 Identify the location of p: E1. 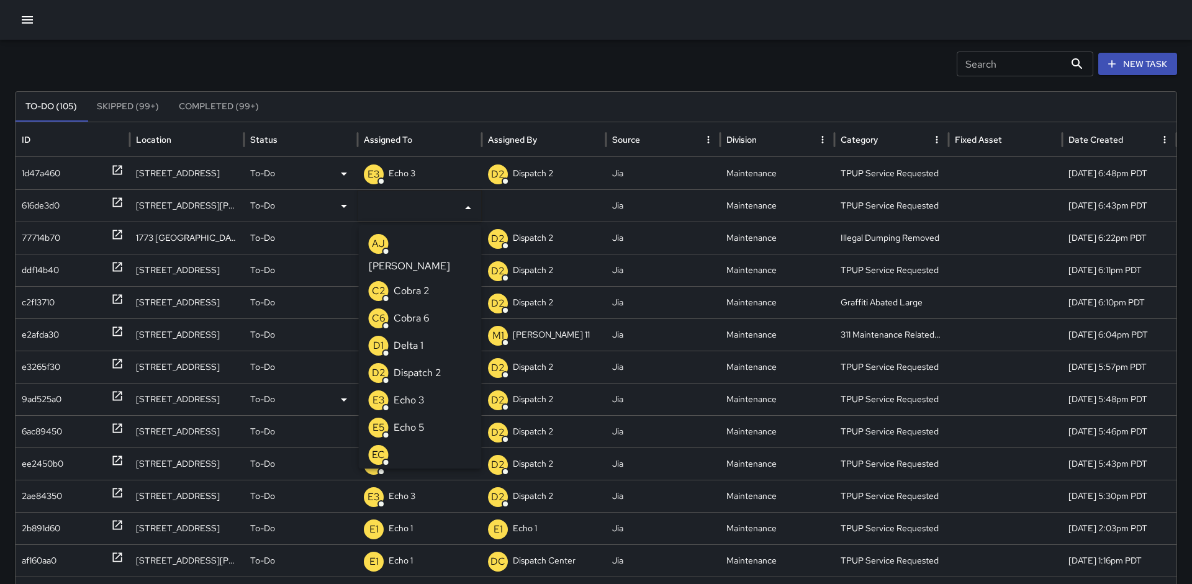
(498, 530).